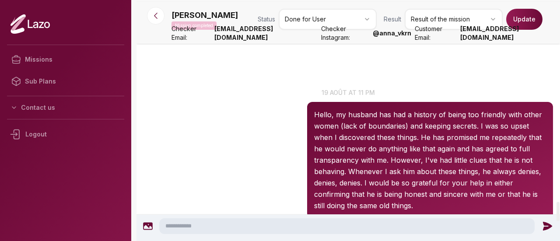  Describe the element at coordinates (435, 33) in the screenshot. I see `span: Customer Email:` at that location.